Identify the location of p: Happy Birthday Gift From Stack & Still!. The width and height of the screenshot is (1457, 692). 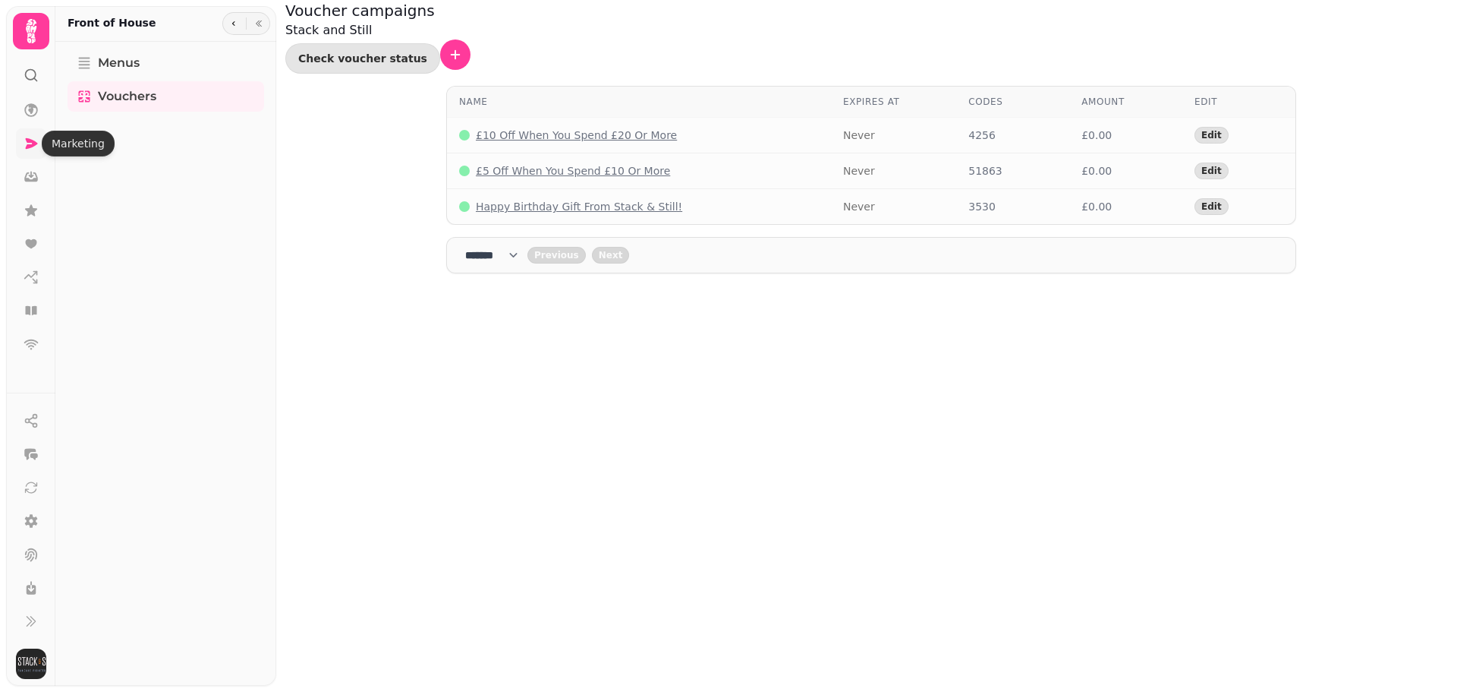
(579, 206).